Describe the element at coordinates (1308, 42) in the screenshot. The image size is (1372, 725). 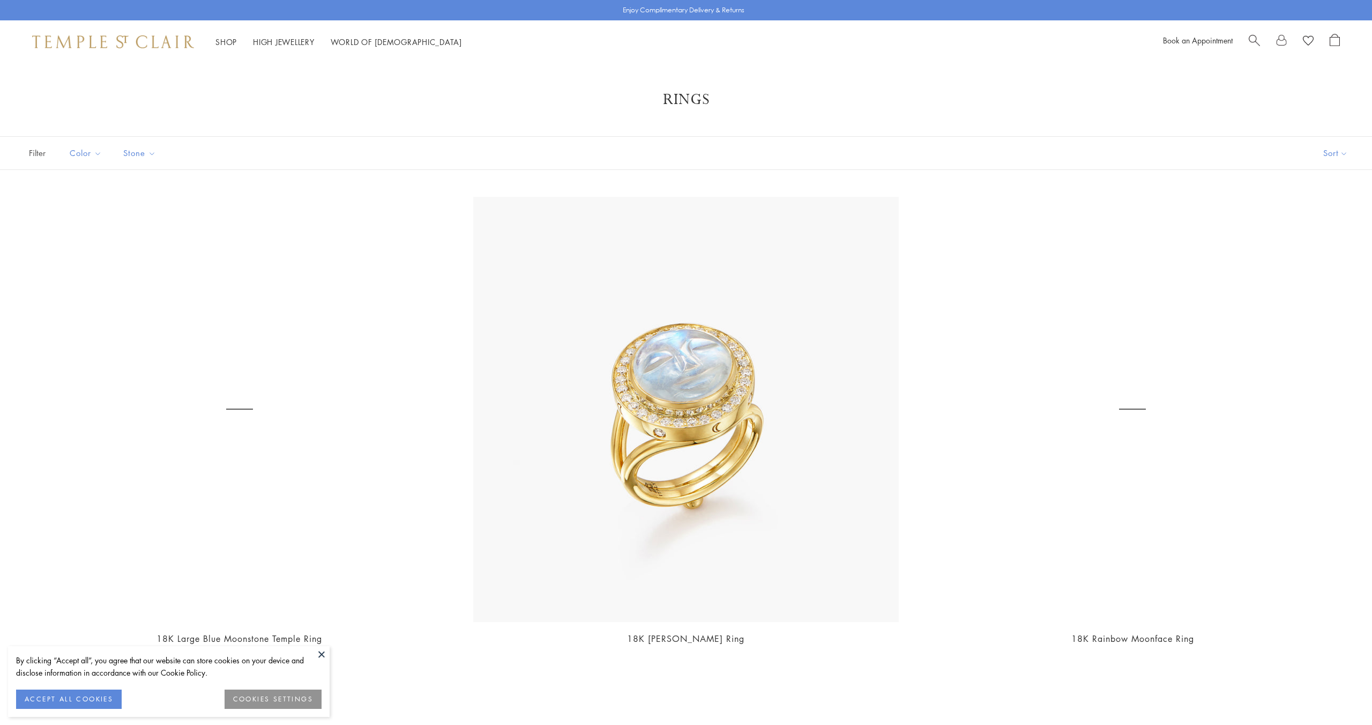
I see `a: View Wishlist` at that location.